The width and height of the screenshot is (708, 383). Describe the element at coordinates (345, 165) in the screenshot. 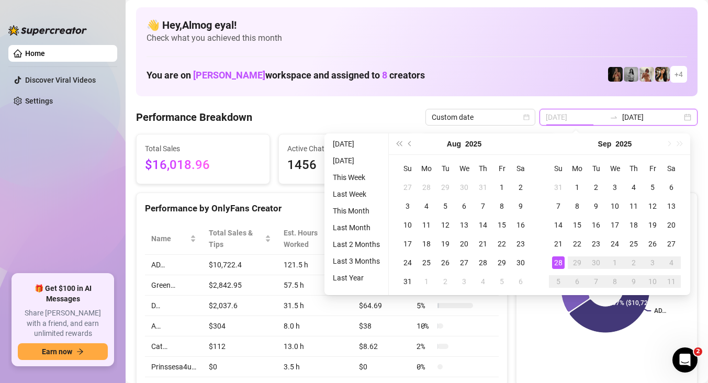

I see `span: 1456` at that location.